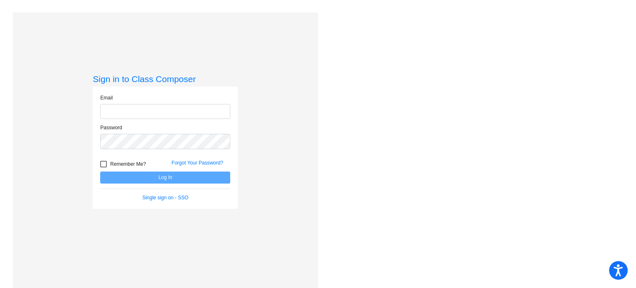 Image resolution: width=636 pixels, height=288 pixels. What do you see at coordinates (111, 128) in the screenshot?
I see `label: Password` at bounding box center [111, 128].